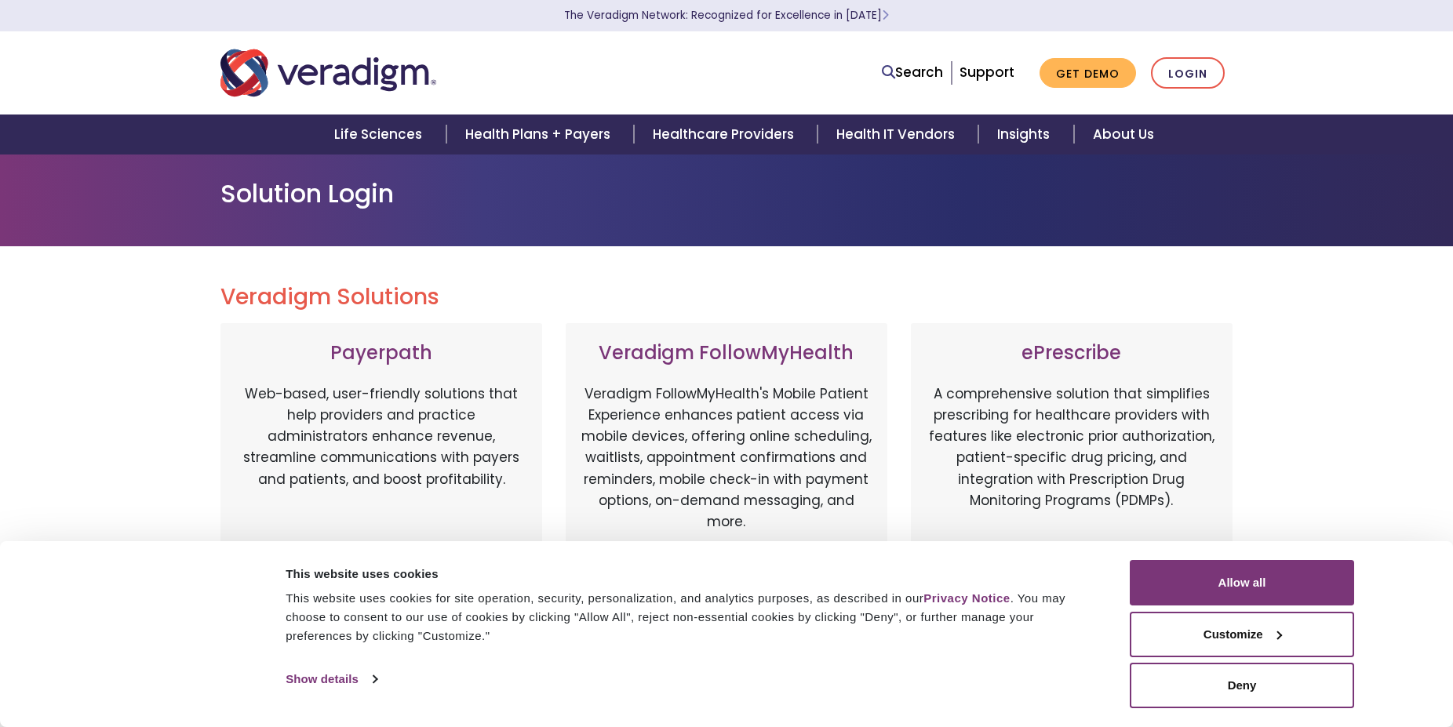 The width and height of the screenshot is (1453, 727). I want to click on a: Health IT Vendors, so click(897, 134).